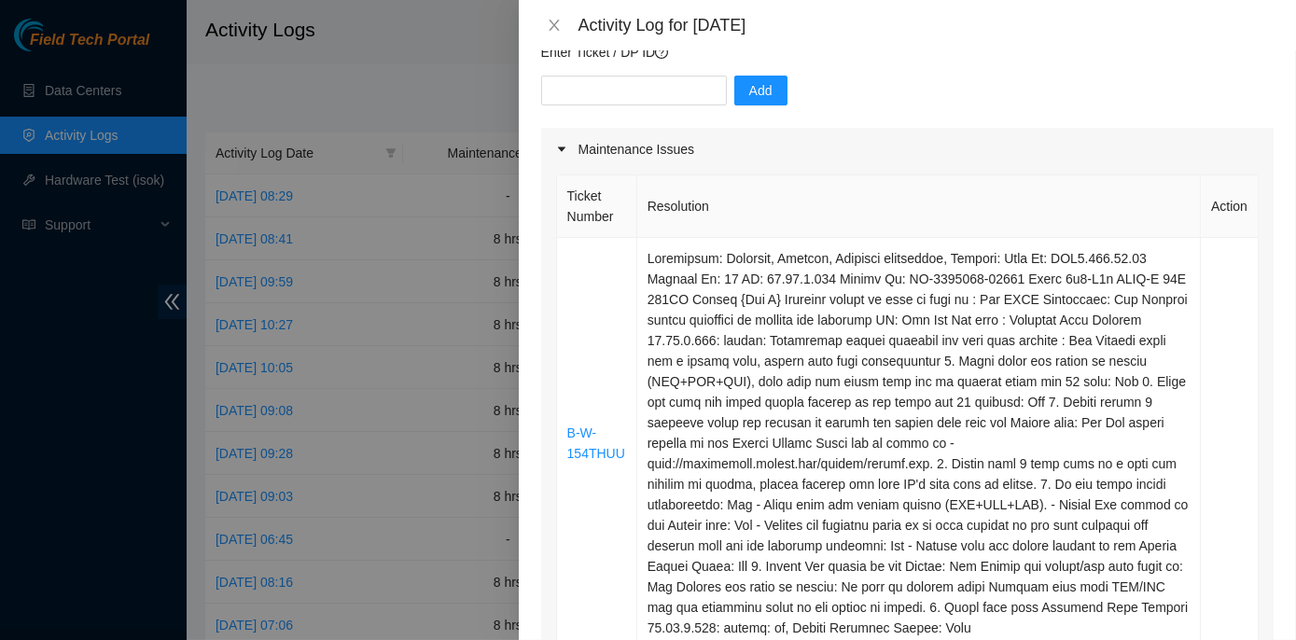  What do you see at coordinates (554, 25) in the screenshot?
I see `button: Close` at bounding box center [554, 25].